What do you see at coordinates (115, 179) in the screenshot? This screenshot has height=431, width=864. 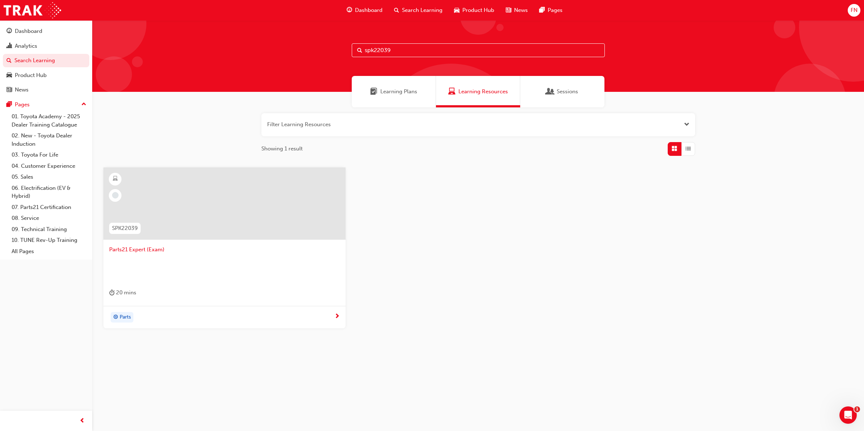 I see `span: learningResourceType_ELEARNING-icon` at bounding box center [115, 179].